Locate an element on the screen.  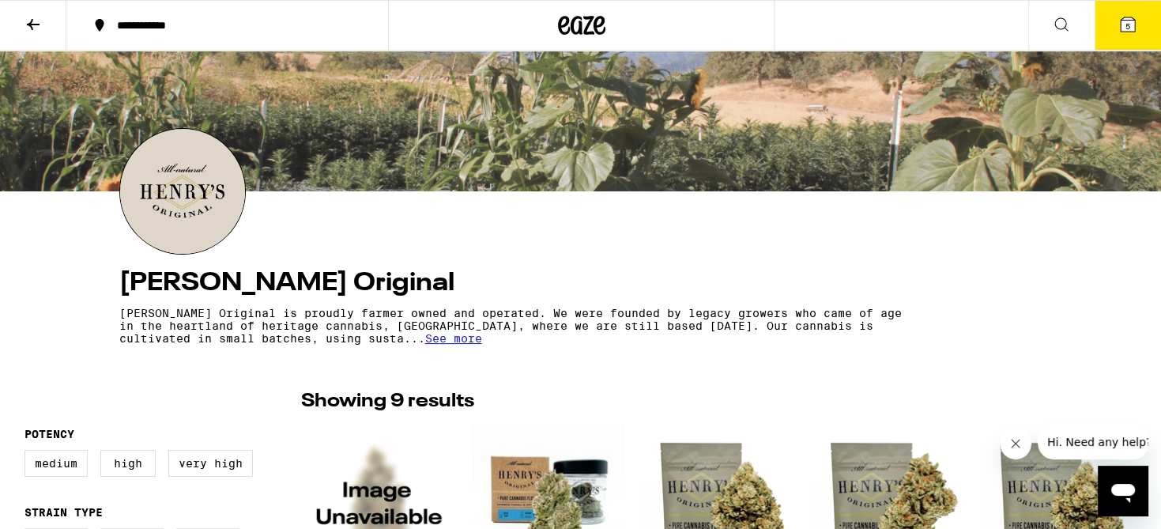
img: Henry's Original logo is located at coordinates (183, 191).